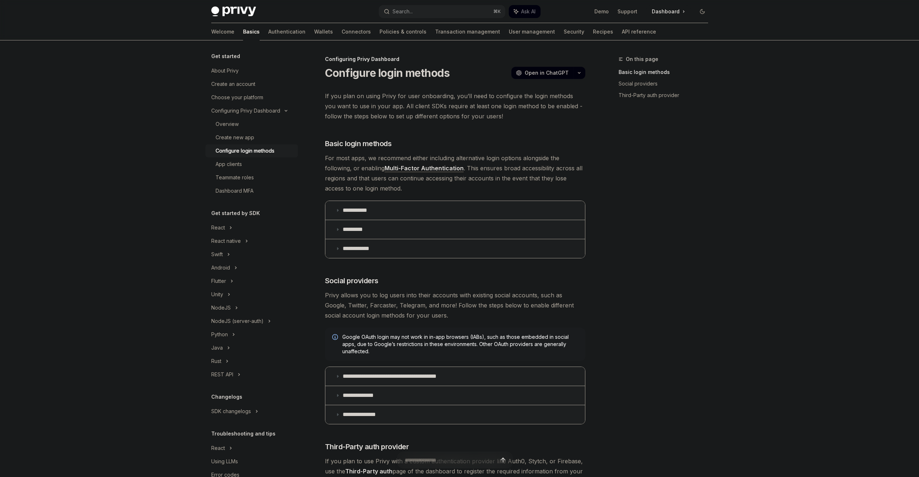 Image resolution: width=919 pixels, height=477 pixels. I want to click on svg: Info, so click(336, 338).